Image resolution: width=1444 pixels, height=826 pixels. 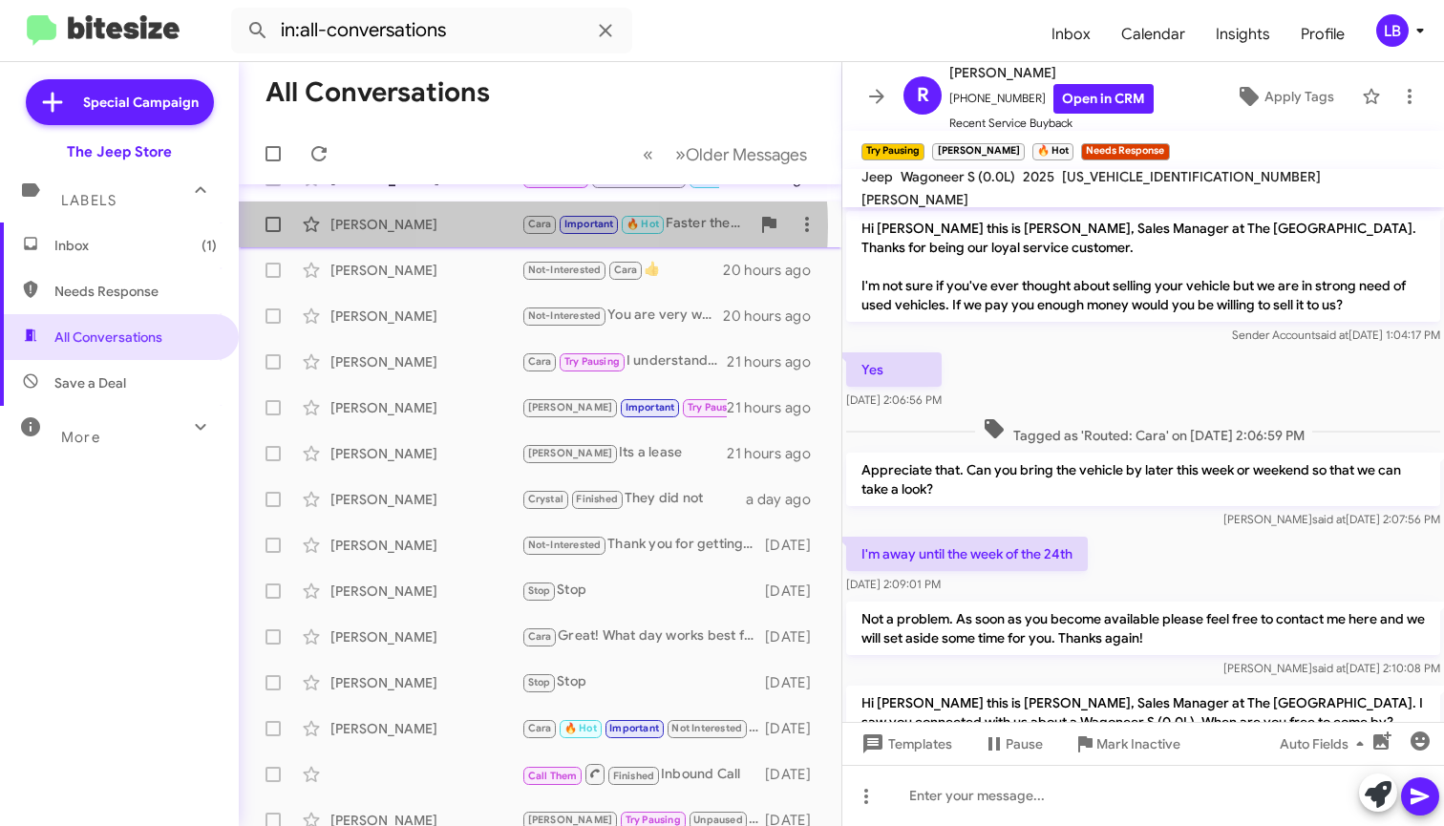 What do you see at coordinates (647, 154) in the screenshot?
I see `button: Previous` at bounding box center [647, 154].